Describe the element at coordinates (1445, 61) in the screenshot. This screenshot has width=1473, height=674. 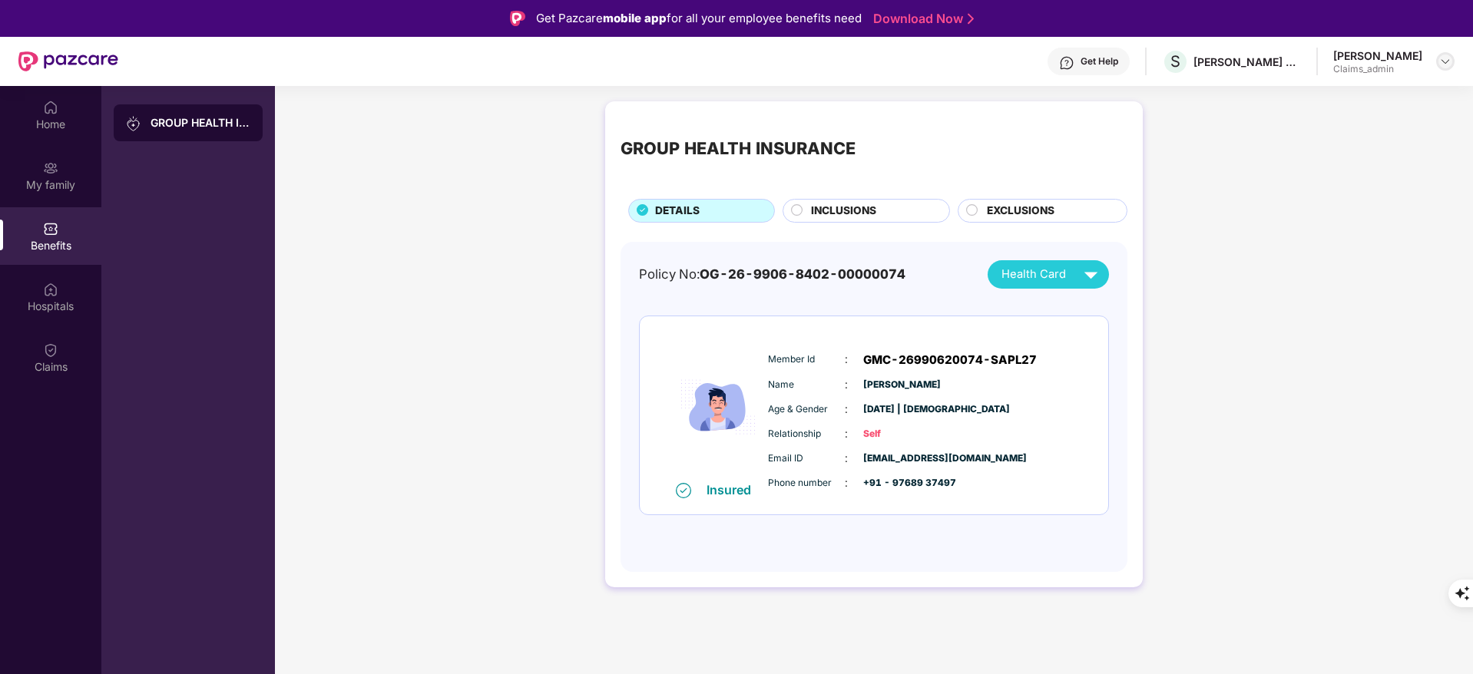
I see `img: svg+xml;base64,PHN2ZyBpZD0iRHJvcGRvd24tMzJ4MzIiIHhtbG5zPSJodHRwOi8vd3d3LnczLm9yZy8yMDAwL3N2ZyIgd2...` at that location.